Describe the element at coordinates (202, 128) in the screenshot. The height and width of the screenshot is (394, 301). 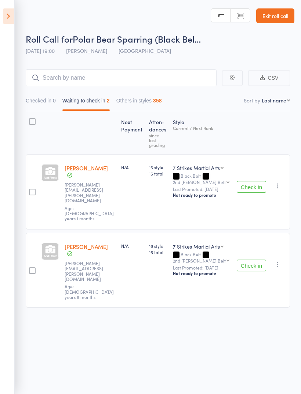
I see `div: Current / Next Rank` at that location.